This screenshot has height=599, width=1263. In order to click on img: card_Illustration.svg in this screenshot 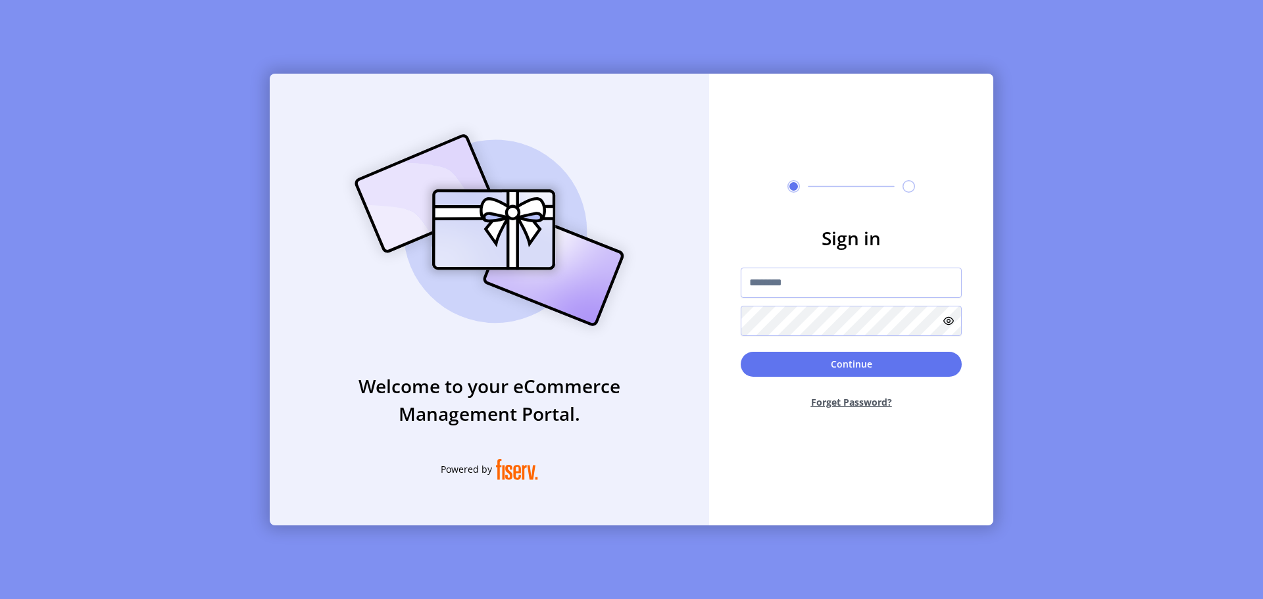, I will do `click(489, 230)`.